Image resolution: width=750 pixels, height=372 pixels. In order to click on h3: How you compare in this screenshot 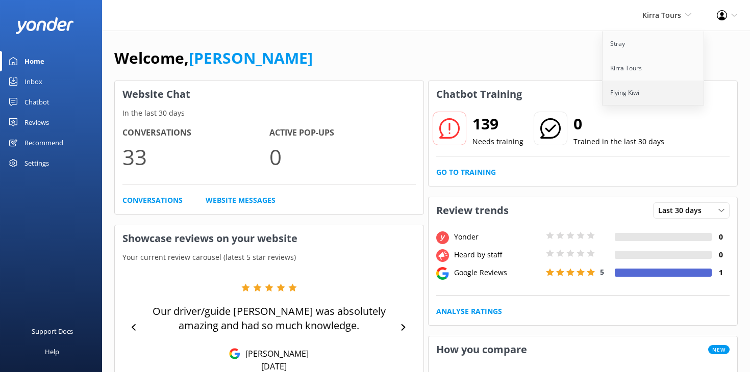, I will do `click(481, 350)`.